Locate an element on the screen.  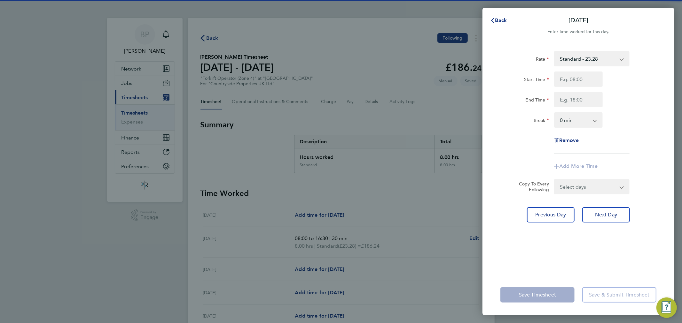
label: Start Time is located at coordinates (536, 81).